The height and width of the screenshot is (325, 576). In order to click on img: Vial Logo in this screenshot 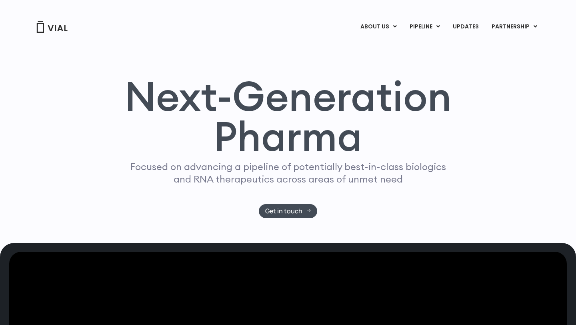, I will do `click(52, 27)`.